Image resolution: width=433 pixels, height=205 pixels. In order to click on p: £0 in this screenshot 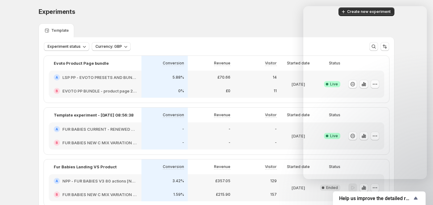, I will do `click(228, 91)`.